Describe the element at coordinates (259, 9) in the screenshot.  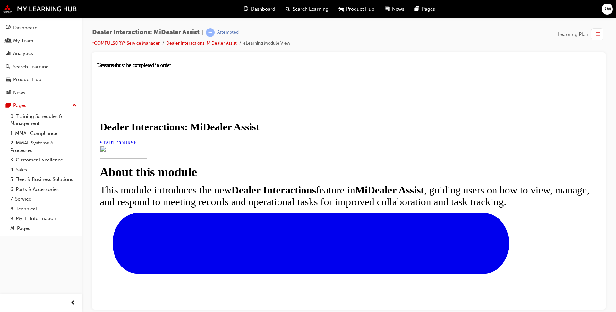
I see `a: guage-iconDashboard` at that location.